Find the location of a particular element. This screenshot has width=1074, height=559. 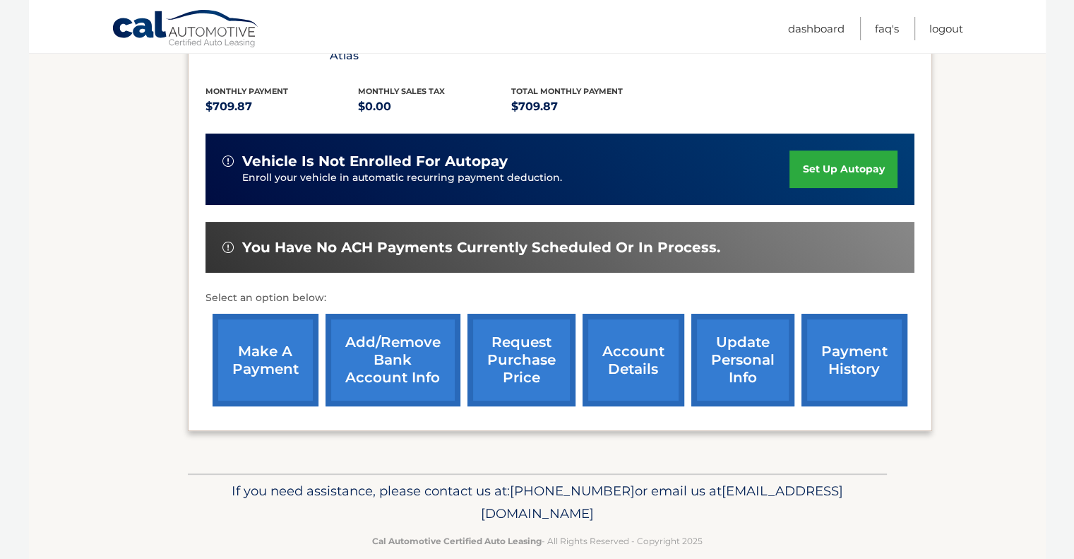

a: set up autopay is located at coordinates (843, 169).